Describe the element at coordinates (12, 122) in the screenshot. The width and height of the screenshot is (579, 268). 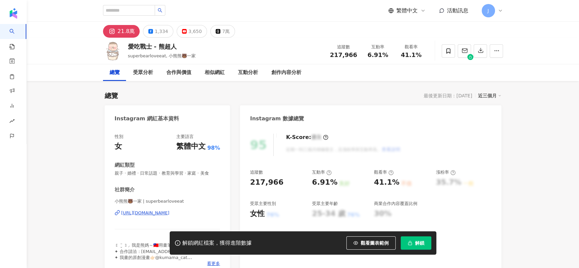
I see `span: rise` at that location.